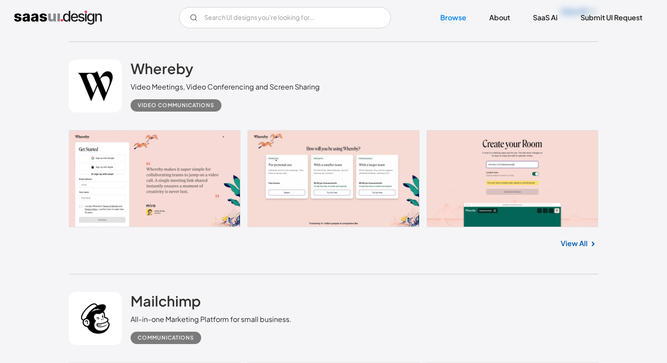 The height and width of the screenshot is (363, 667). Describe the element at coordinates (453, 18) in the screenshot. I see `a: Browse` at that location.